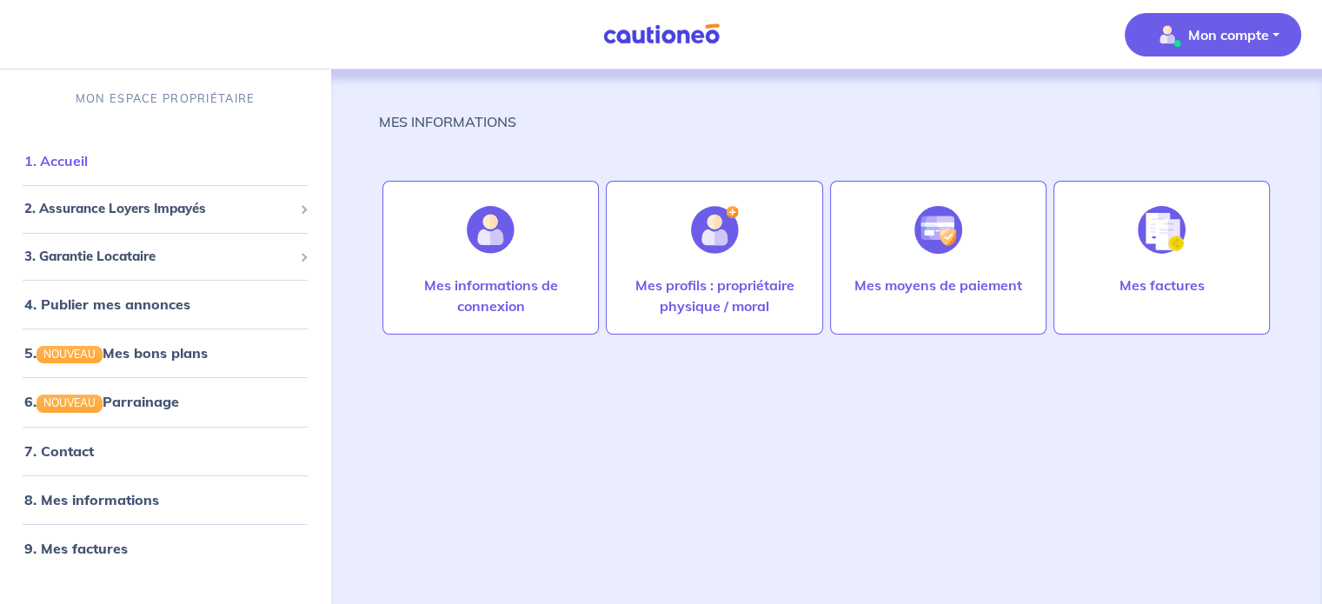 This screenshot has width=1322, height=604. I want to click on div: 9. Mes factures, so click(165, 548).